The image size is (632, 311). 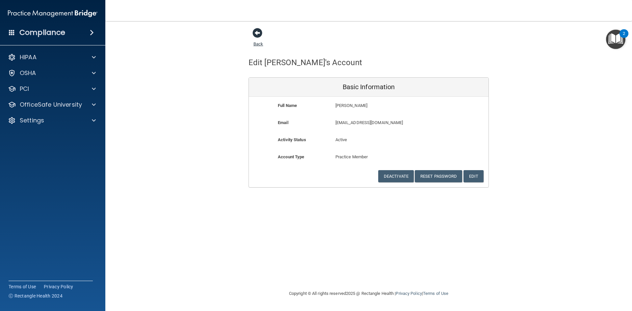 I want to click on a: PCI, so click(x=52, y=89).